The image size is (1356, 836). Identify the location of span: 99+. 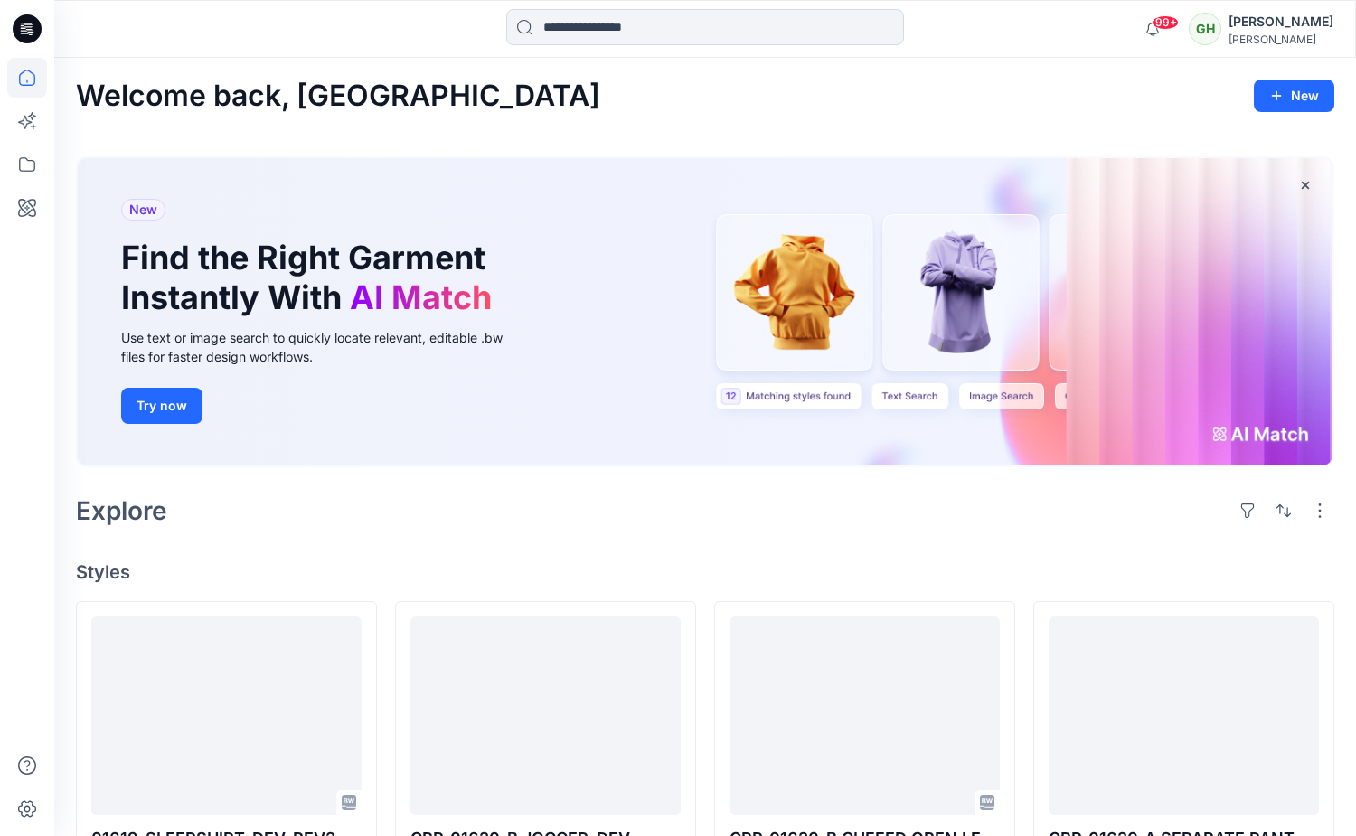
(1165, 23).